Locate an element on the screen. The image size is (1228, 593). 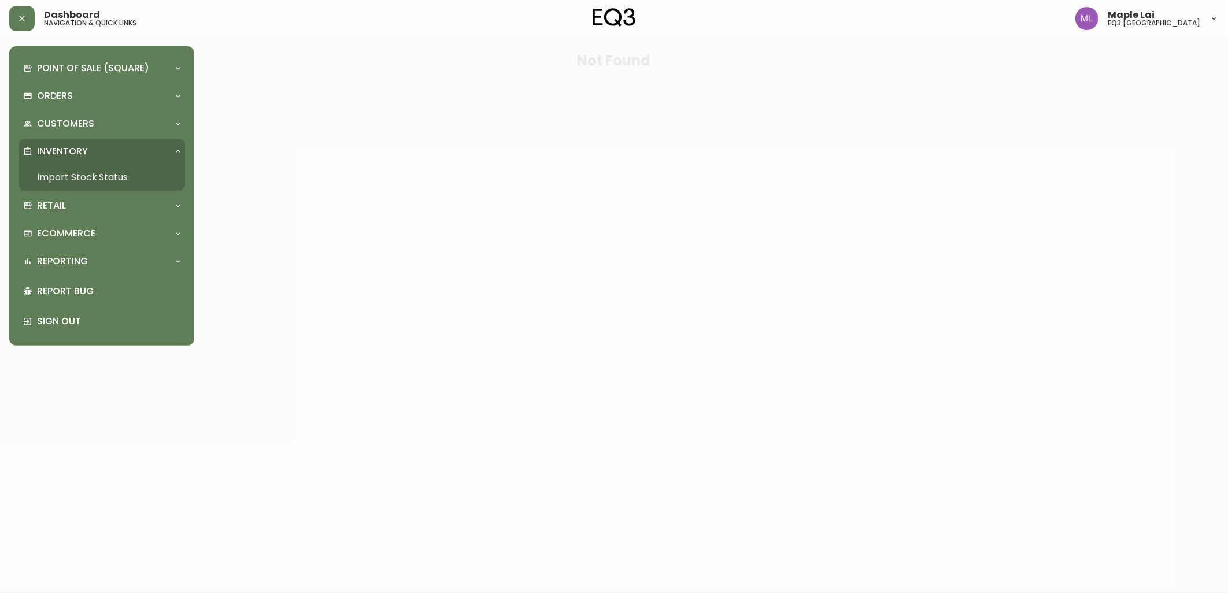
img: 61e28cffcf8cc9f4e300d877dd684943 is located at coordinates (1087, 19).